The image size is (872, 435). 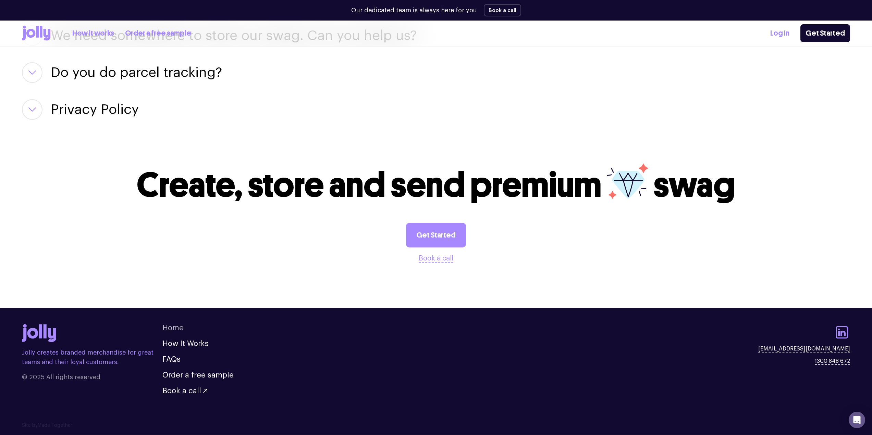 What do you see at coordinates (173, 328) in the screenshot?
I see `a: Home` at bounding box center [173, 328].